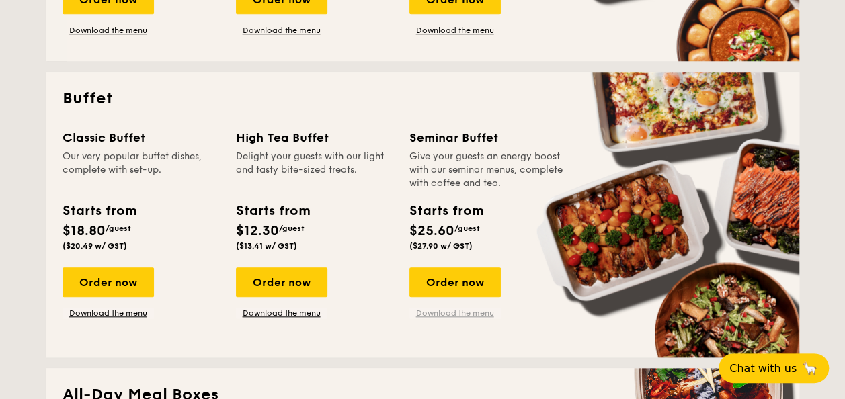  Describe the element at coordinates (774, 368) in the screenshot. I see `button: Chat with us🦙` at that location.